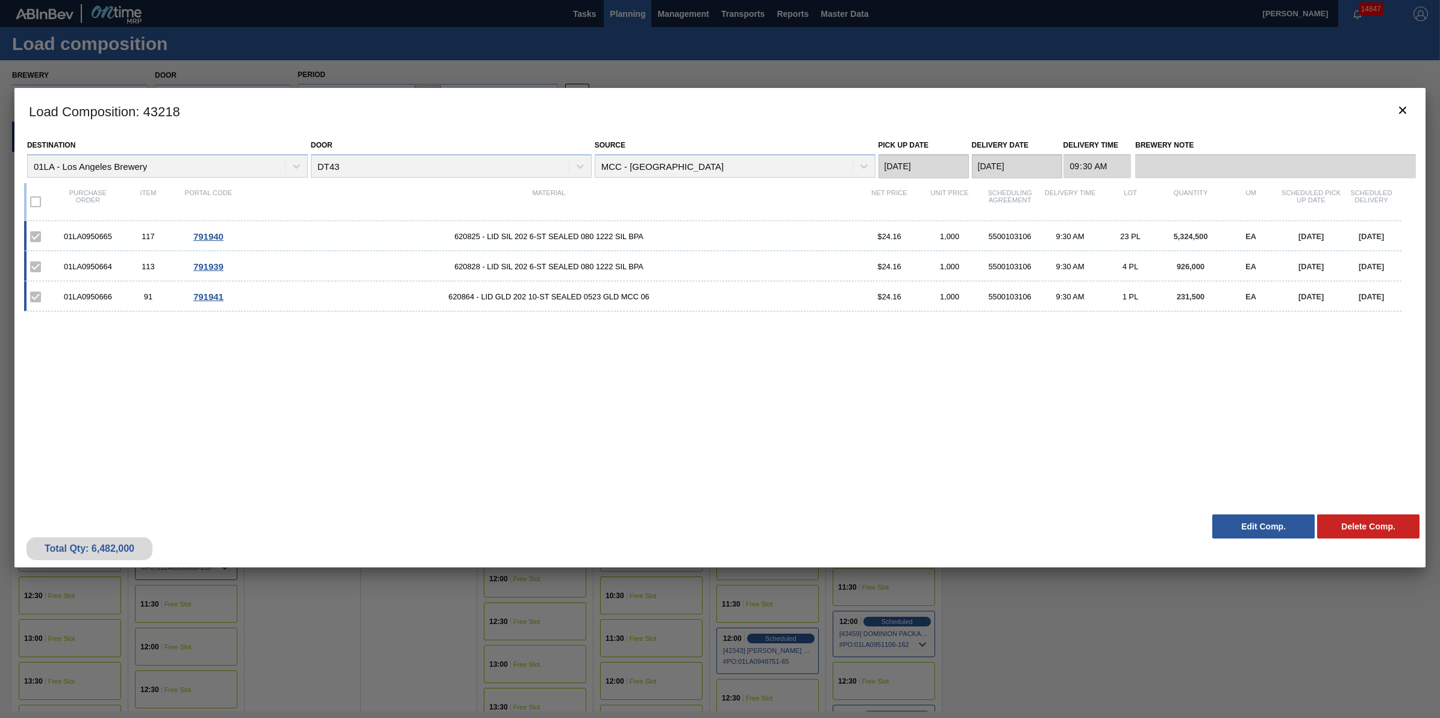  I want to click on div: 1 PL, so click(1131, 297).